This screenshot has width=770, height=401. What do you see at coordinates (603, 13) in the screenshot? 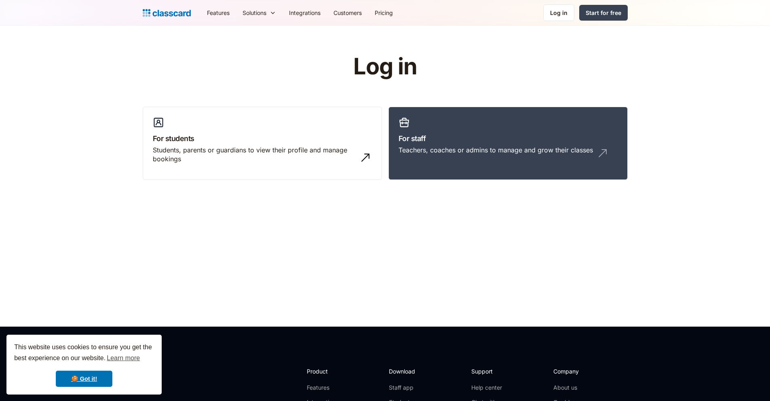
I see `a: Start for free` at bounding box center [603, 13].